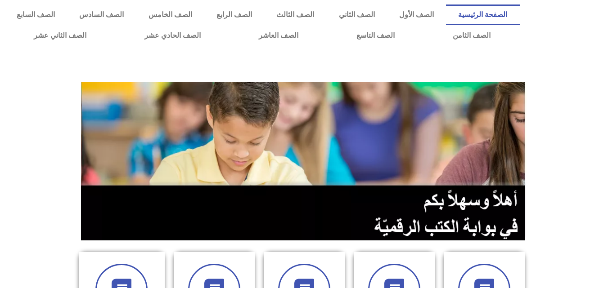 Image resolution: width=608 pixels, height=288 pixels. I want to click on a: الصف الثاني, so click(357, 15).